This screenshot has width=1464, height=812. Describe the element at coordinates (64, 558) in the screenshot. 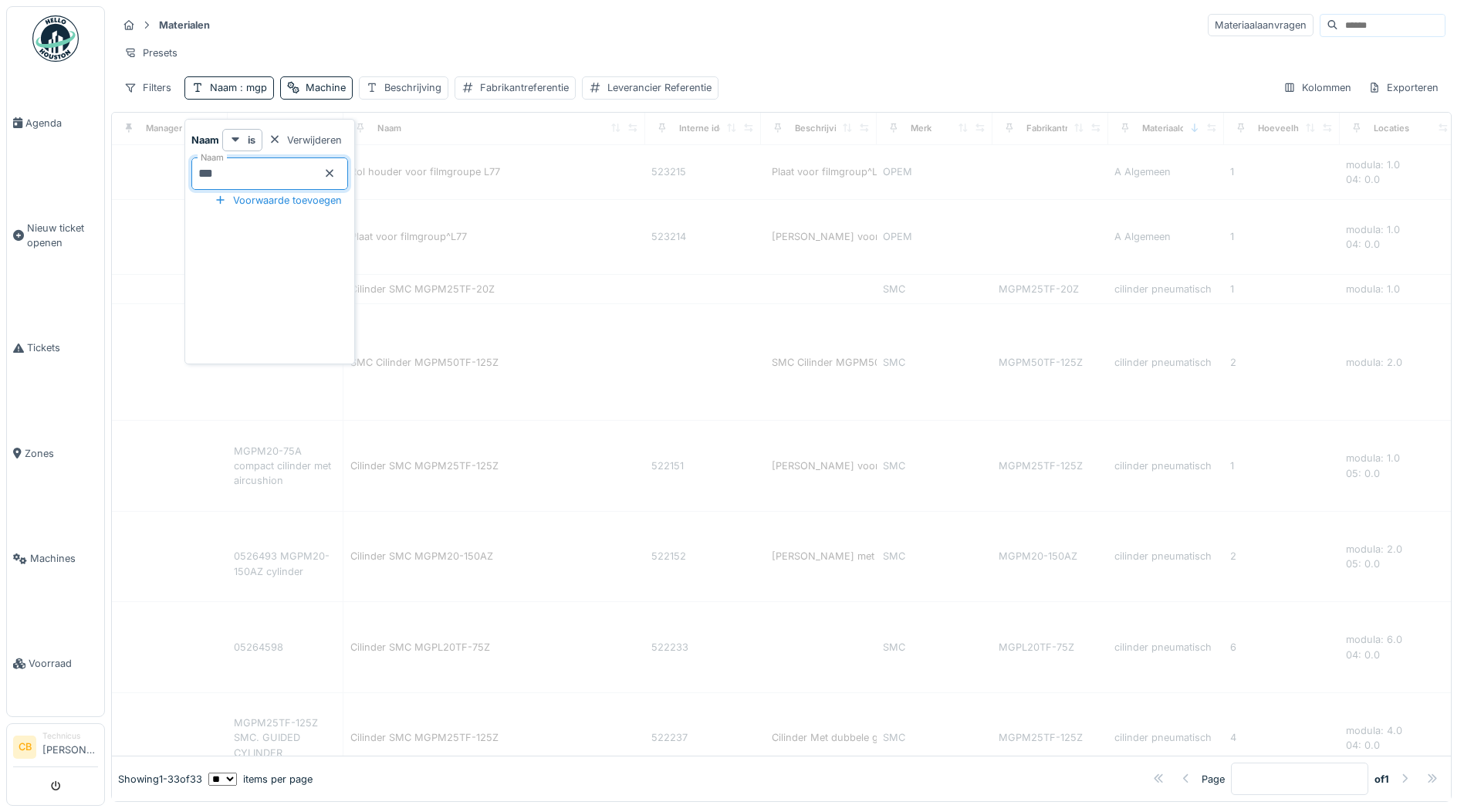

I see `span: Machines` at that location.